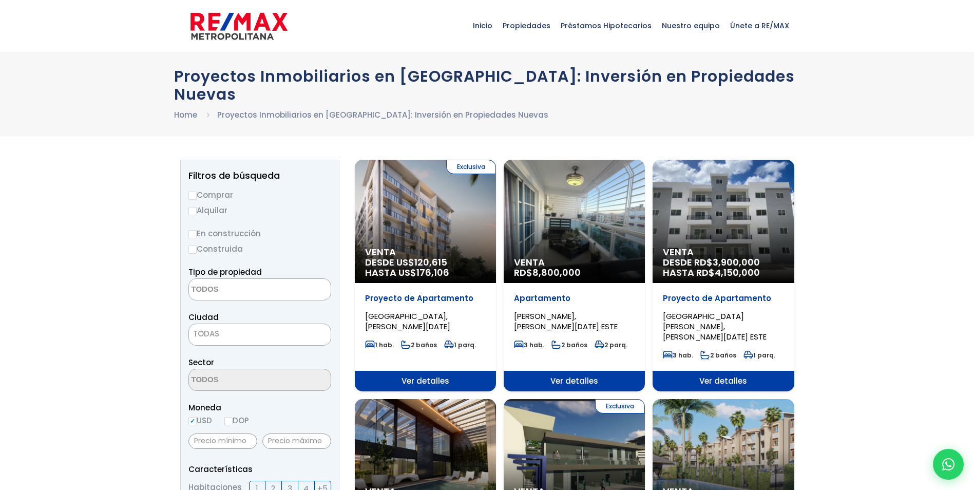  Describe the element at coordinates (483, 26) in the screenshot. I see `span: Inicio` at that location.